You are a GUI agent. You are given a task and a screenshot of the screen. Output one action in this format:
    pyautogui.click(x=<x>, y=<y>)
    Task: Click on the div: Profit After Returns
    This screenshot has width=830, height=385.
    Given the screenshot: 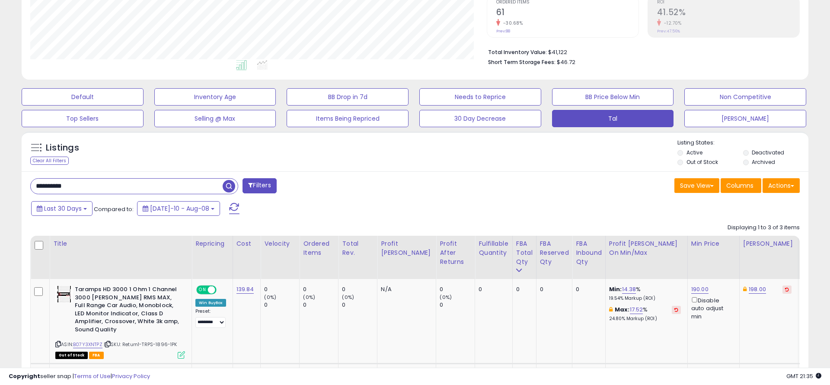 What is the action you would take?
    pyautogui.click(x=455, y=252)
    